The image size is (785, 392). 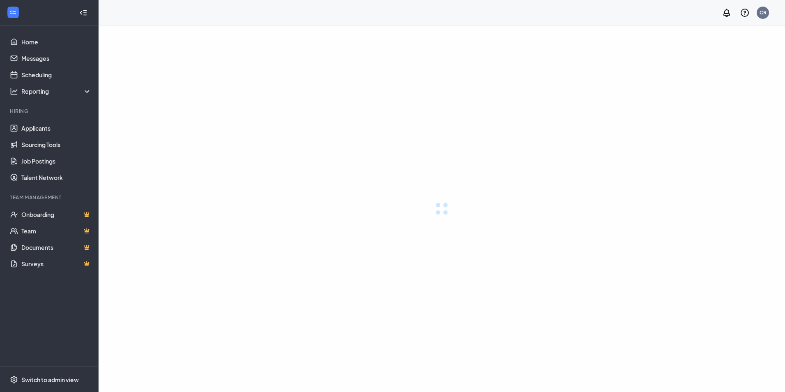 What do you see at coordinates (56, 214) in the screenshot?
I see `a: OnboardingCrown` at bounding box center [56, 214].